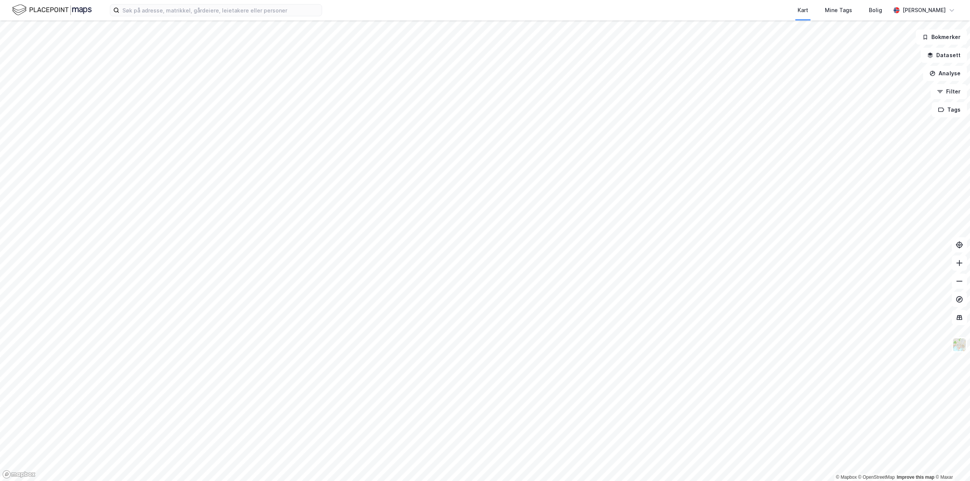  What do you see at coordinates (959, 345) in the screenshot?
I see `img: Z` at bounding box center [959, 345].